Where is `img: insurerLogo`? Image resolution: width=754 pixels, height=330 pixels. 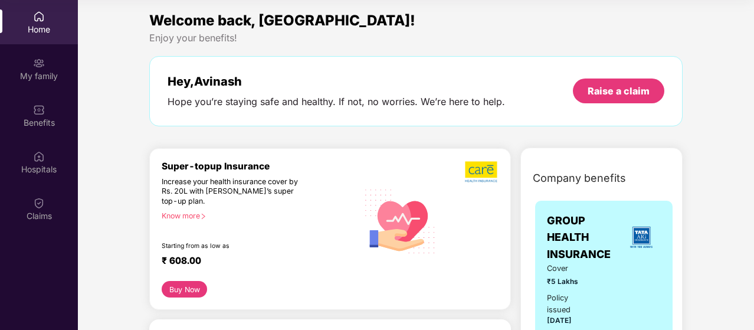
img: insurerLogo is located at coordinates (641, 237).